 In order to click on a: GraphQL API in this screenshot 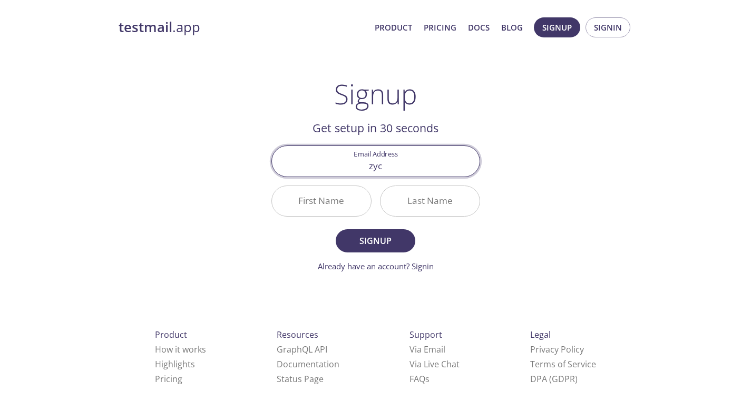, I will do `click(302, 349)`.